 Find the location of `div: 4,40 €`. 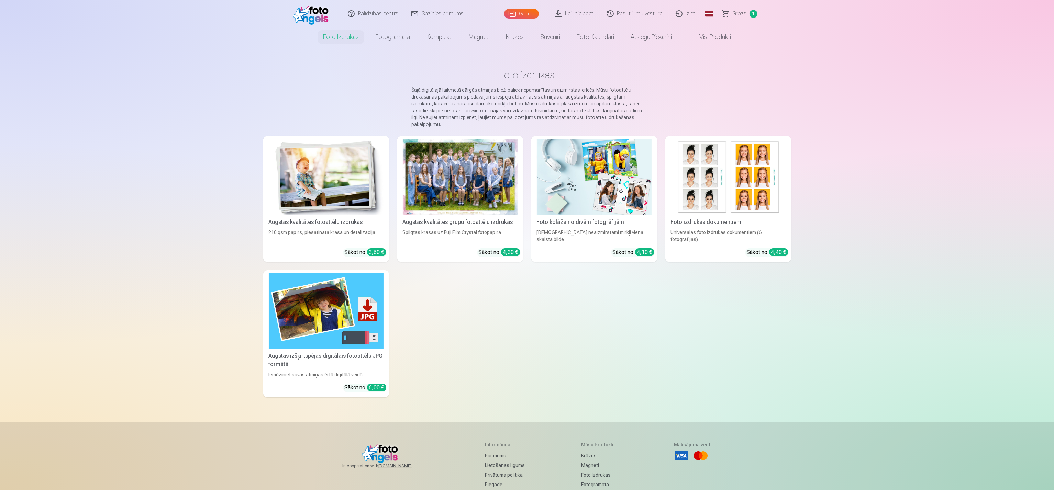

div: 4,40 € is located at coordinates (779, 252).